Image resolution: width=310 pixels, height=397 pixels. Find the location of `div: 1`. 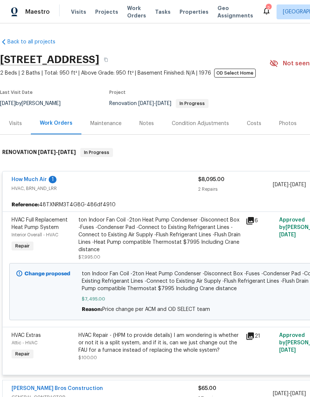

div: 1 is located at coordinates (52, 180).